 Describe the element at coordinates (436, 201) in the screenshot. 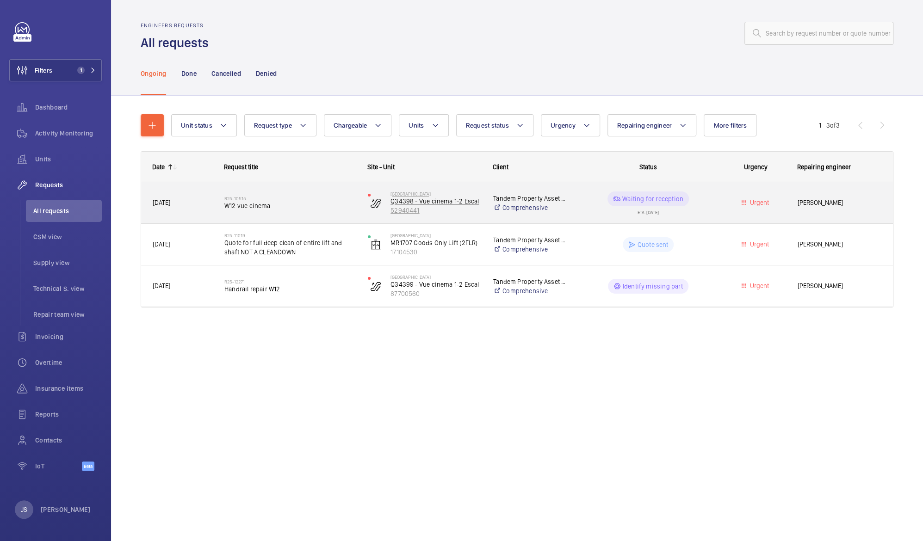

I see `p: Q34398 - Vue cinema 1-2 Escal` at that location.